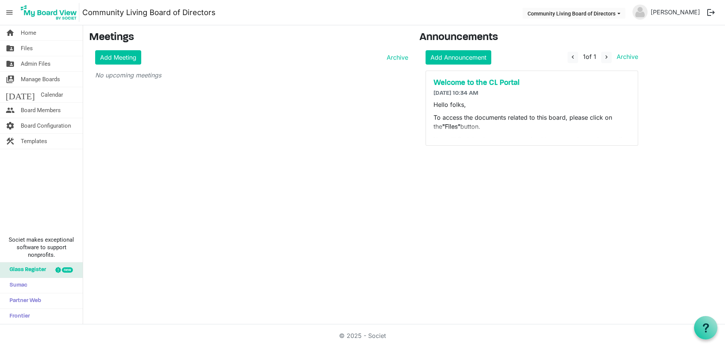 This screenshot has height=347, width=725. I want to click on button: navigate_before, so click(573, 57).